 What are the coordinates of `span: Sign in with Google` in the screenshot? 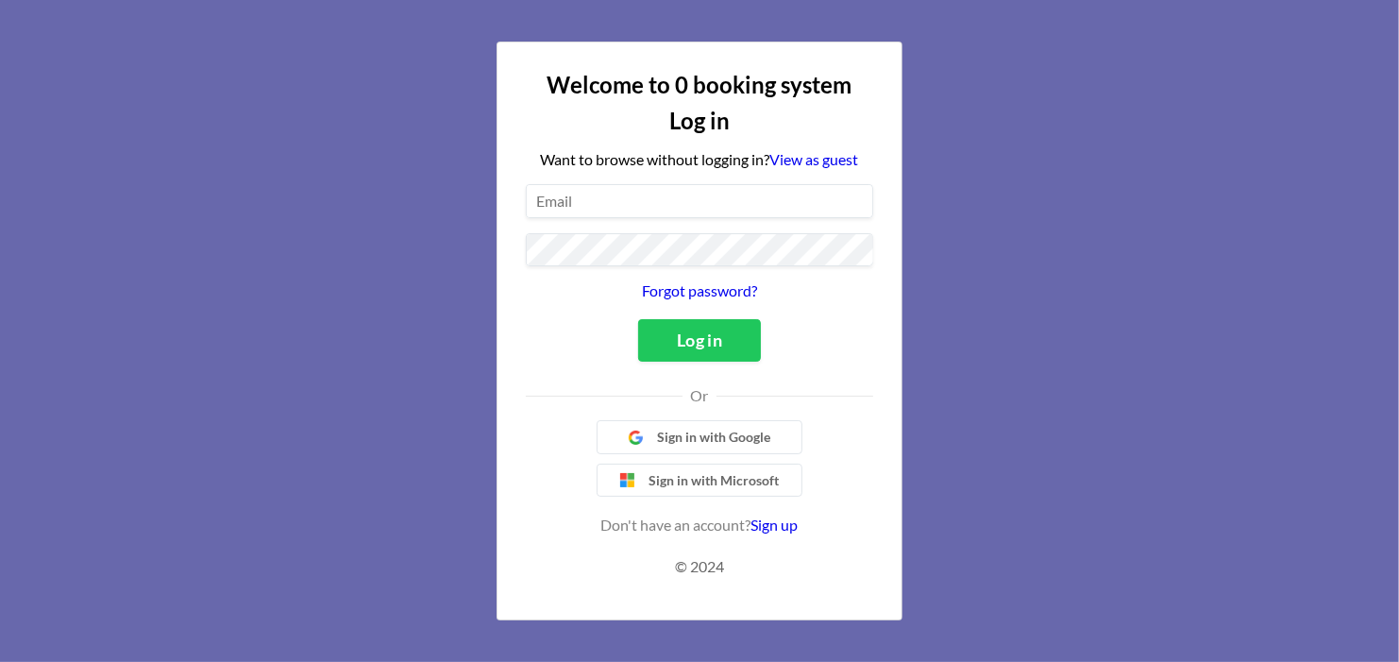 It's located at (715, 437).